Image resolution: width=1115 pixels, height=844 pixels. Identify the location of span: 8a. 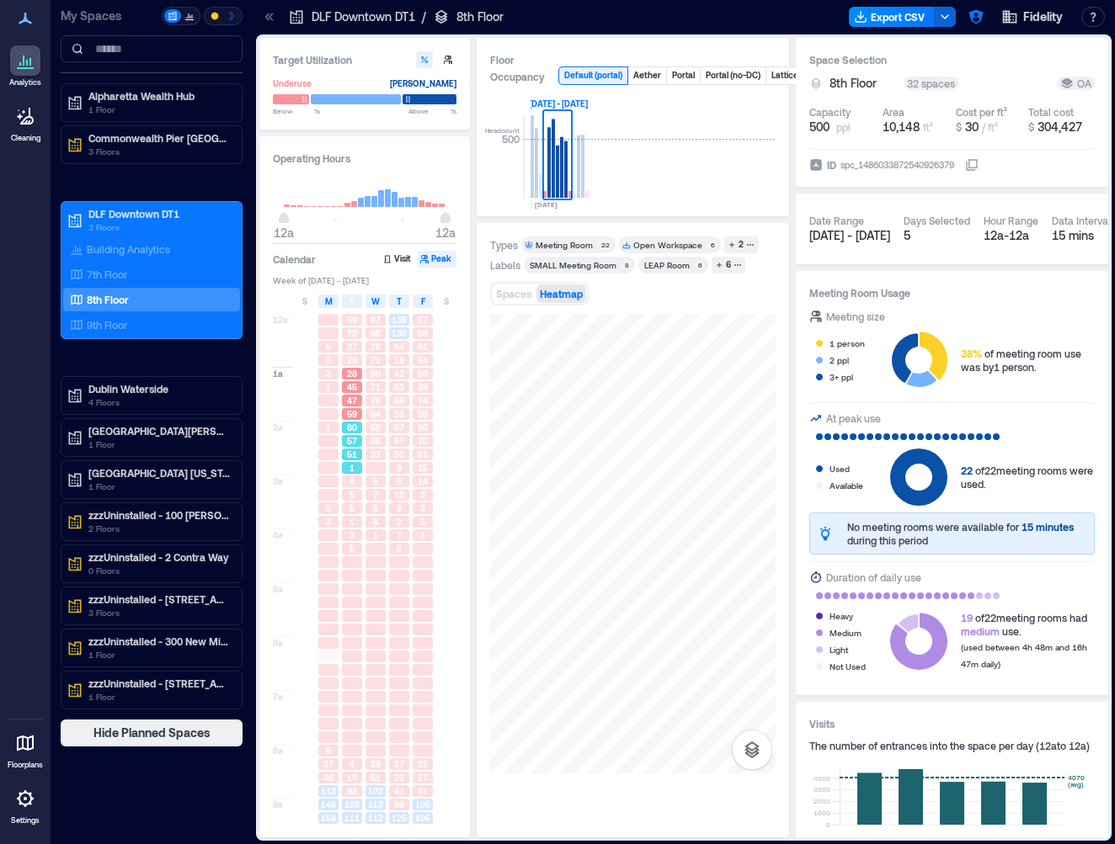
(278, 751).